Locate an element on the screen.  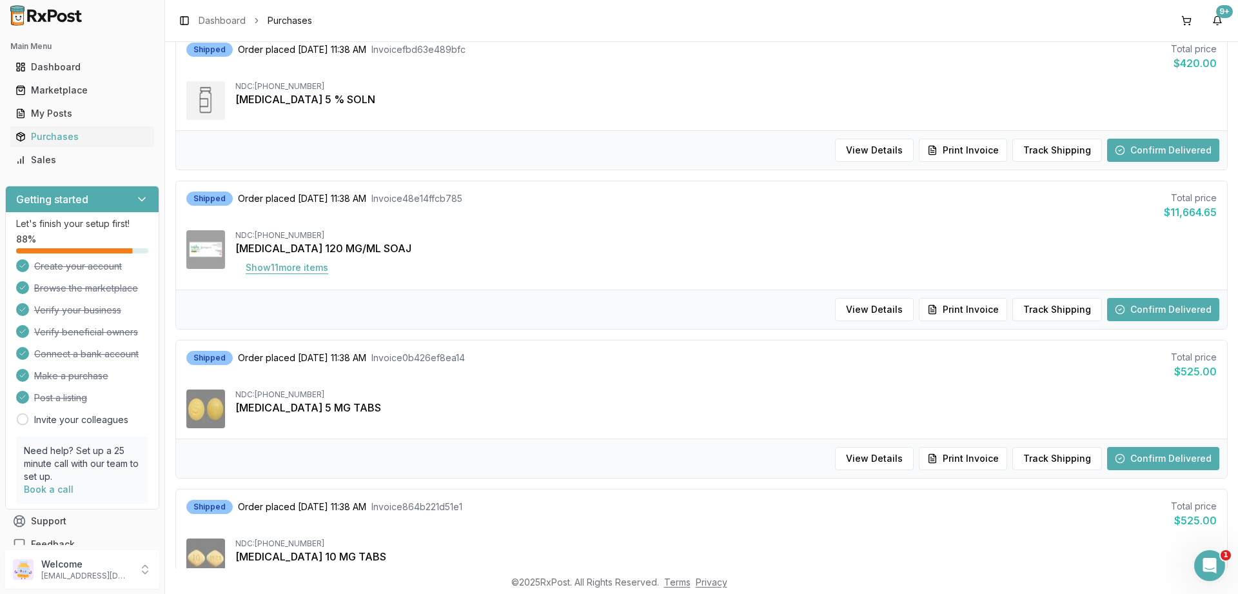
span: Invoice 48e14ffcb785 is located at coordinates (417, 199).